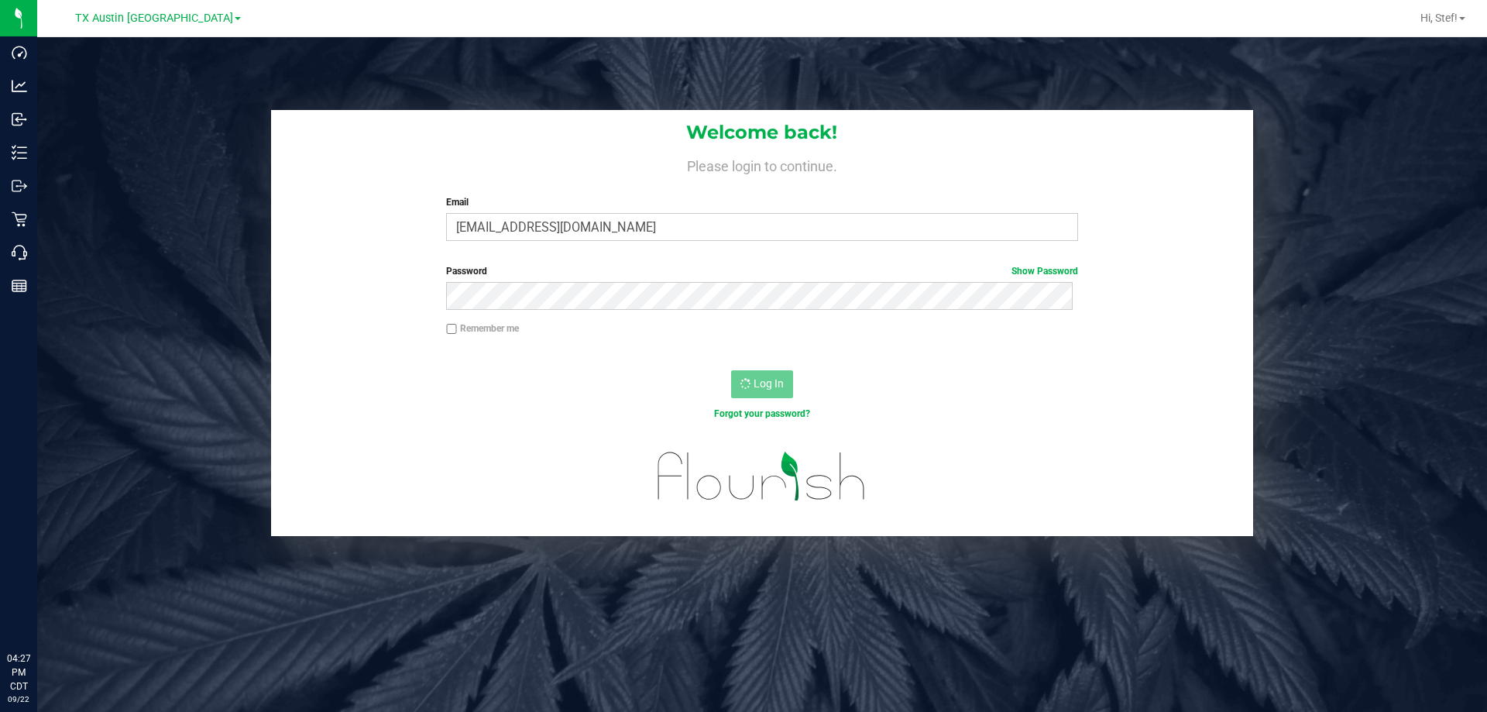  I want to click on inline-svg: Outbound, so click(19, 186).